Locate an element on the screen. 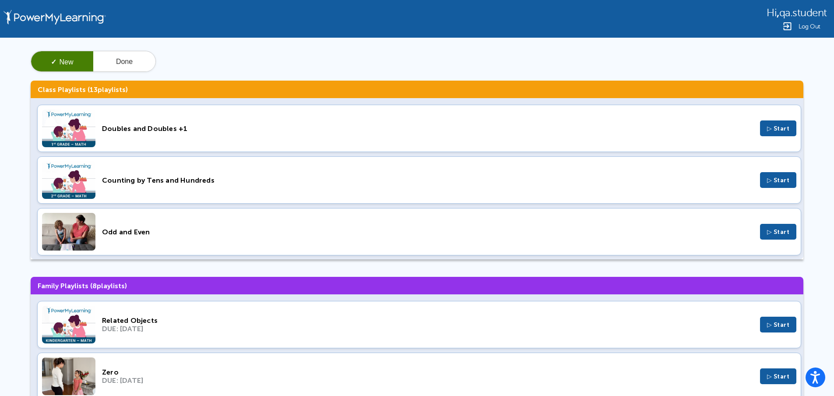 This screenshot has width=834, height=396. span: 13 is located at coordinates (94, 89).